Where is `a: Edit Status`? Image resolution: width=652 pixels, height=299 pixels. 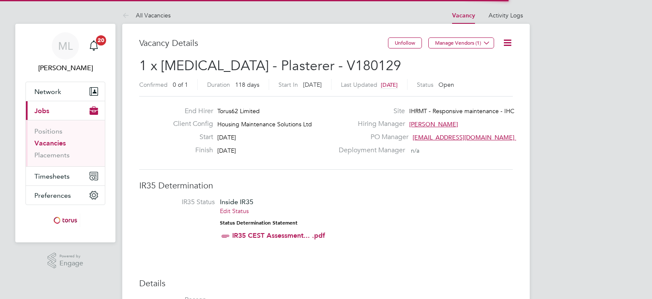
a: Edit Status is located at coordinates (234, 211).